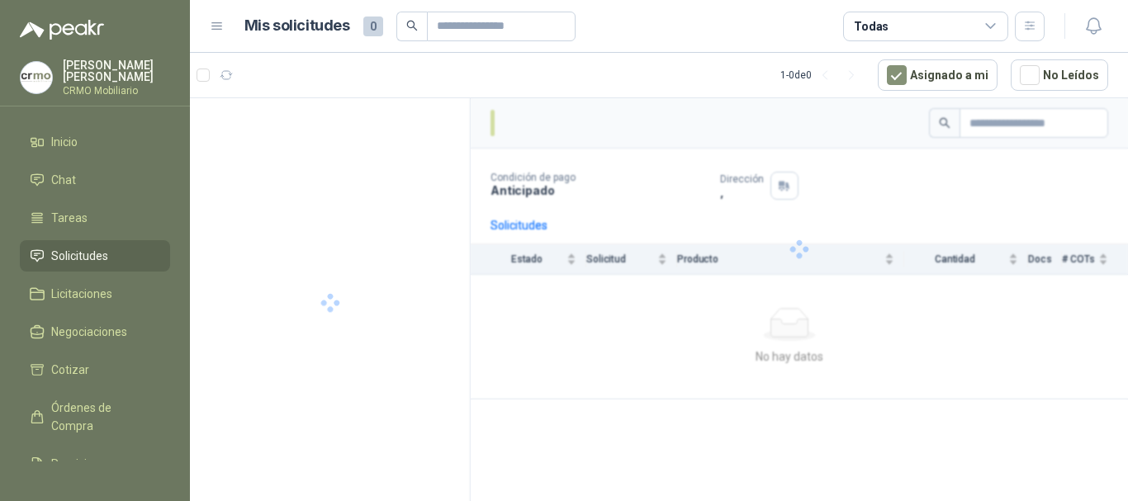 The width and height of the screenshot is (1128, 501). Describe the element at coordinates (89, 332) in the screenshot. I see `span: Negociaciones` at that location.